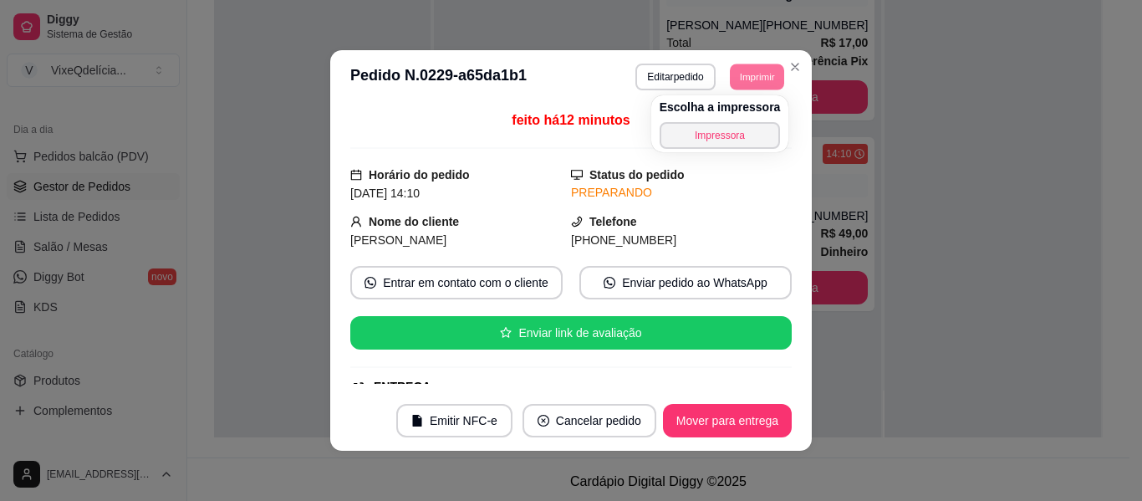 The height and width of the screenshot is (501, 1142). Describe the element at coordinates (417, 421) in the screenshot. I see `span: file` at that location.